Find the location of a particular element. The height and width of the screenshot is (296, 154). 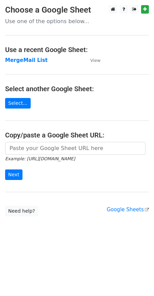

a: Google Sheets is located at coordinates (128, 210).